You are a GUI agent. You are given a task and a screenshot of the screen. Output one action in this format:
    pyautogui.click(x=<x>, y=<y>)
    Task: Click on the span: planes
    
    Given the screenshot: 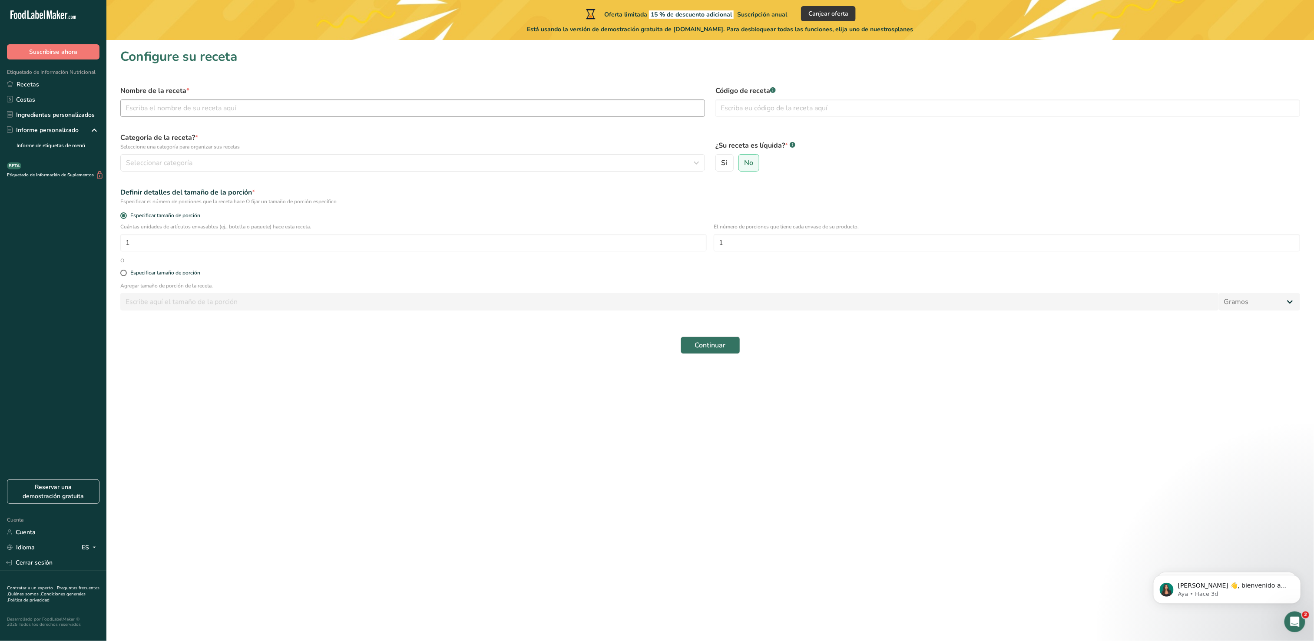 What is the action you would take?
    pyautogui.click(x=903, y=29)
    